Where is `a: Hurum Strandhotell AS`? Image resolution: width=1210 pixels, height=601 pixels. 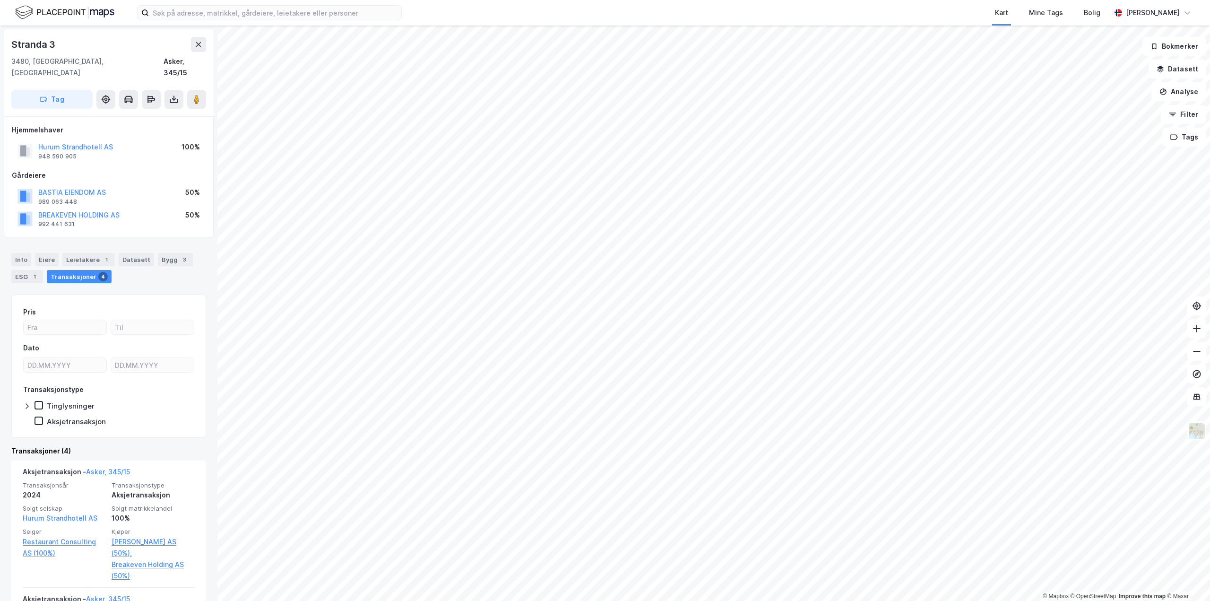 a: Hurum Strandhotell AS is located at coordinates (60, 518).